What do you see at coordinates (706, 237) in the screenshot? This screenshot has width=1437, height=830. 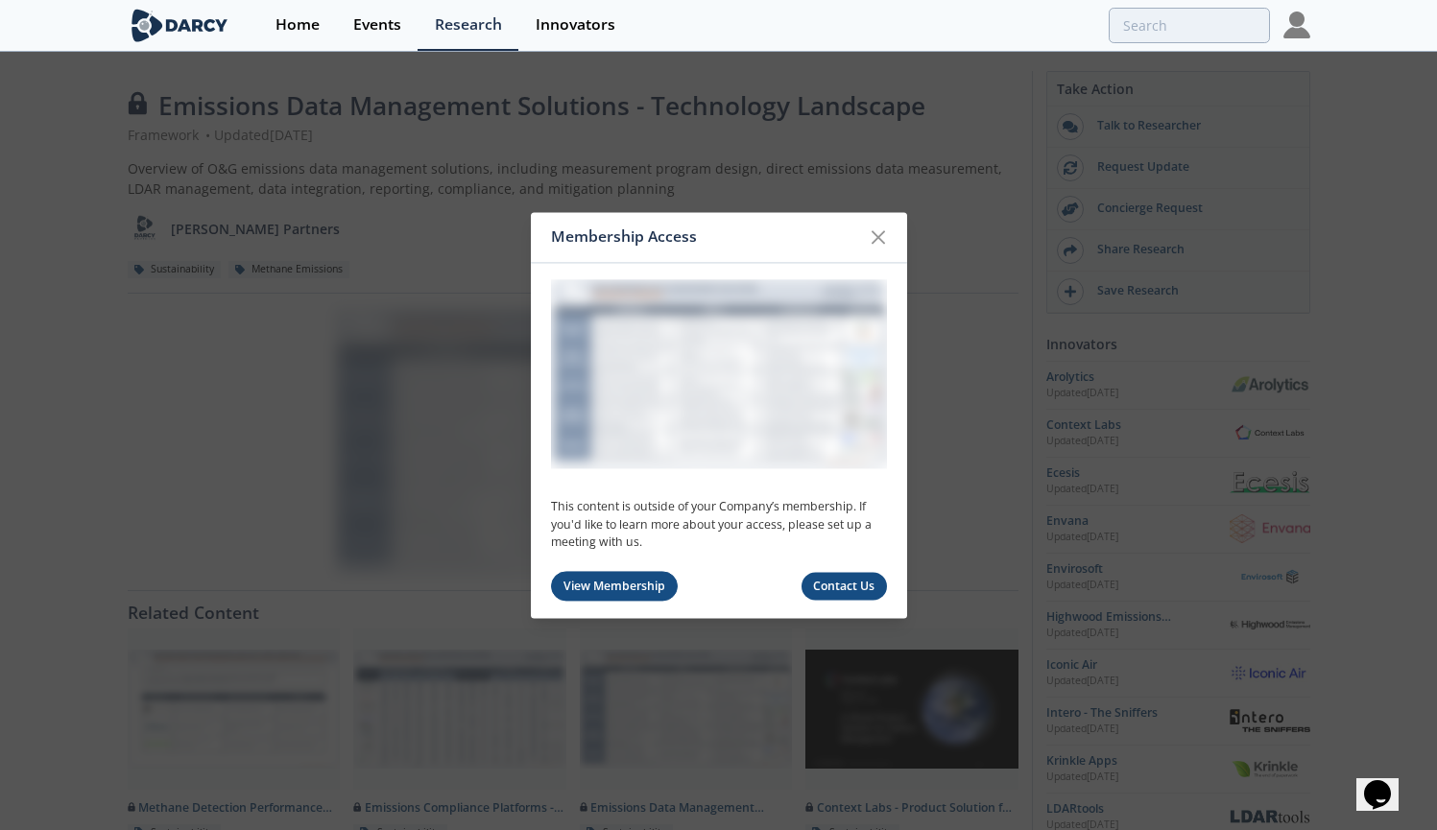 I see `div: Membership Access` at bounding box center [706, 237].